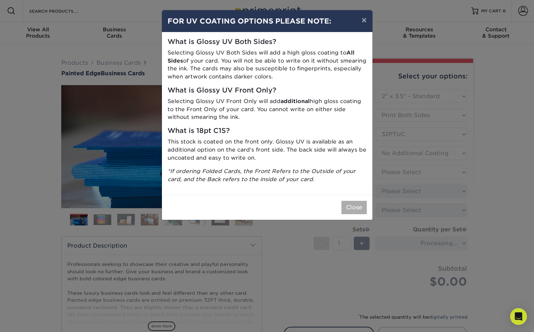  I want to click on h5: What is 18pt C1S?, so click(267, 131).